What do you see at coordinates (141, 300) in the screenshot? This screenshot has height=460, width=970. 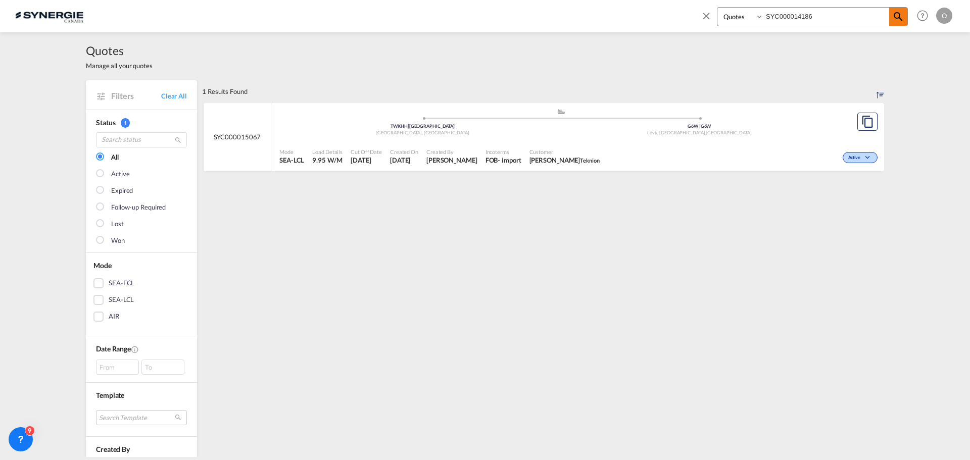 I see `md-checkbox: SEA-LCL` at bounding box center [141, 300].